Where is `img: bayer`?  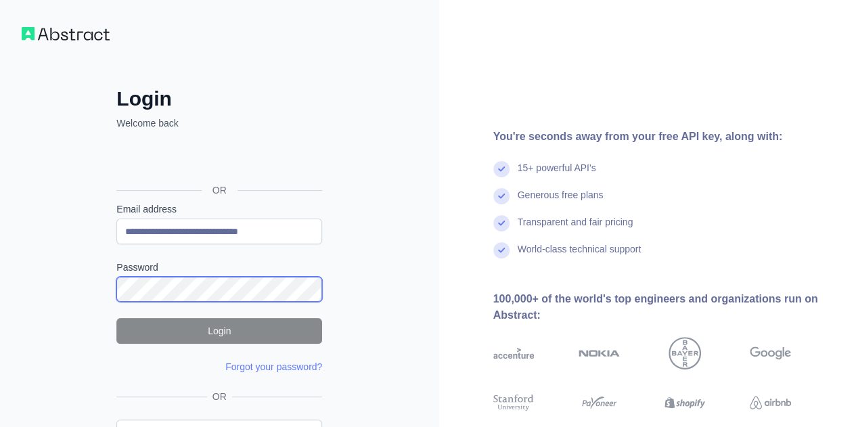 img: bayer is located at coordinates (684, 353).